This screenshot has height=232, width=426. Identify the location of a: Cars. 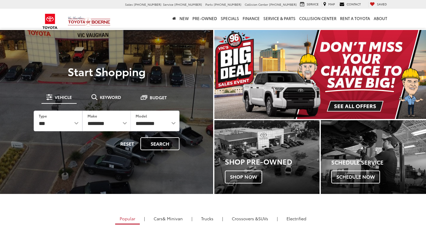
(168, 219).